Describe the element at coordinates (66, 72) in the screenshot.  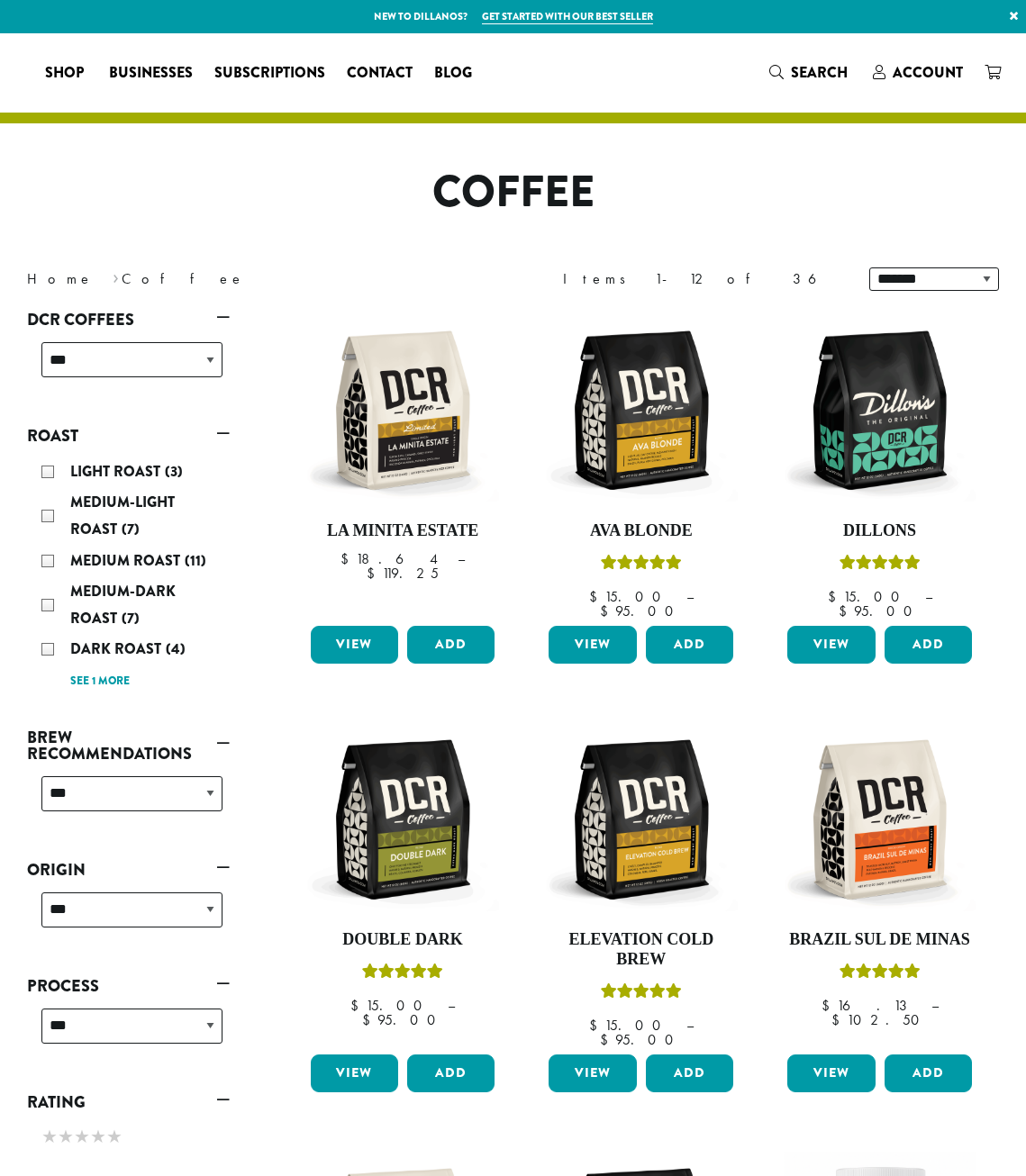
I see `a: Shop` at that location.